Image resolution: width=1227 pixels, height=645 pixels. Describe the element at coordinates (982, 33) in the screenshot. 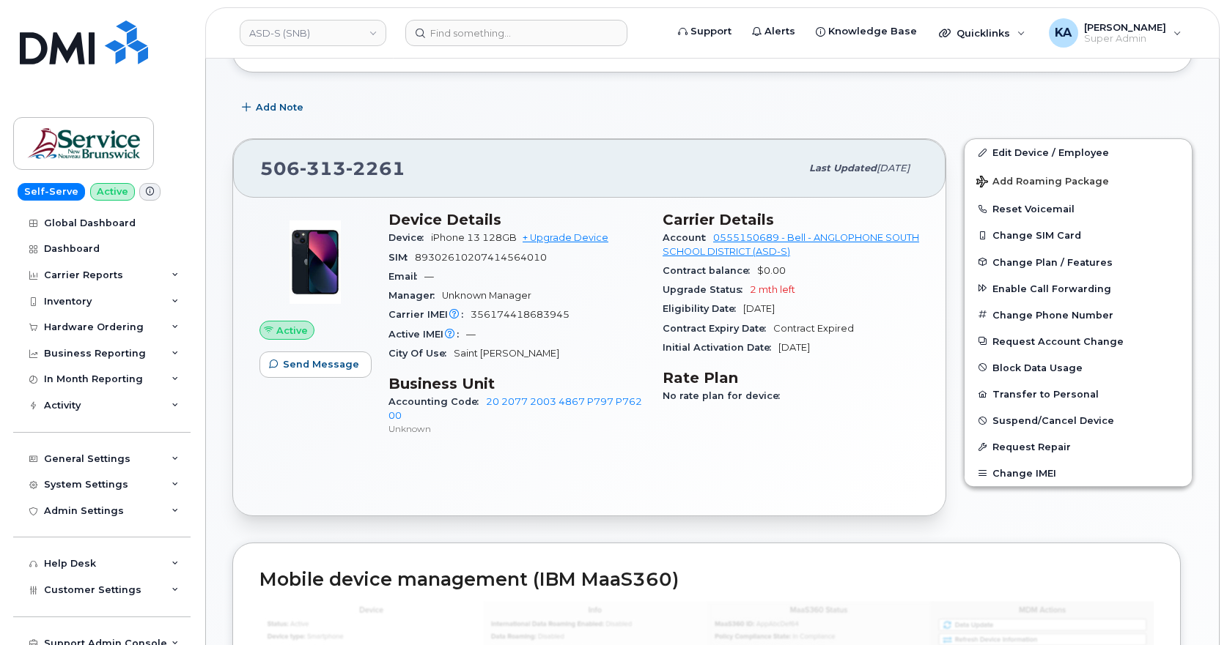

I see `div: Quicklinks` at that location.